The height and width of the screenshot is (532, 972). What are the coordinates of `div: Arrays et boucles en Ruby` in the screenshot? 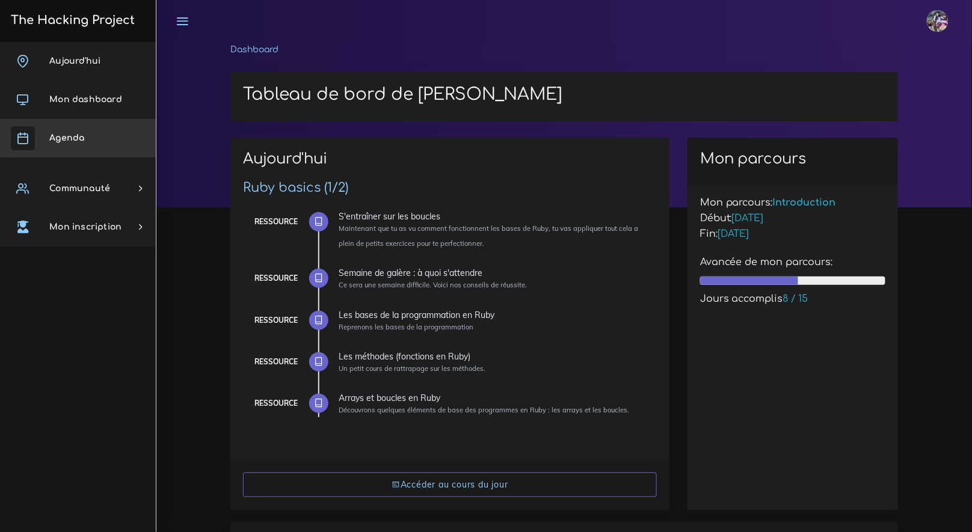 It's located at (493, 398).